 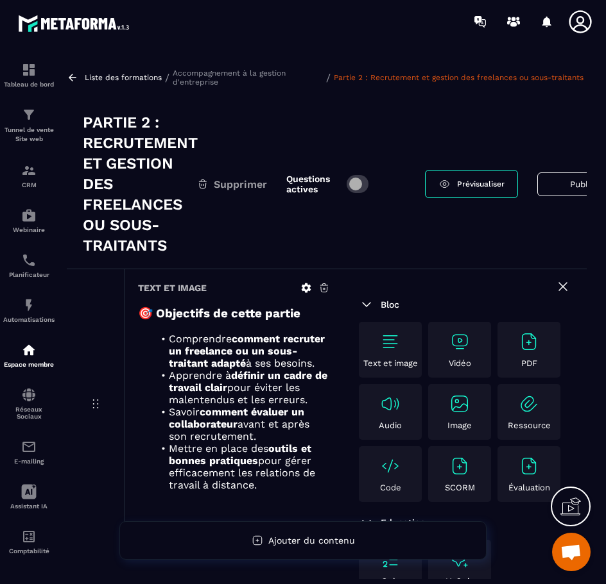 I want to click on span: Ajouter du contenu, so click(x=311, y=541).